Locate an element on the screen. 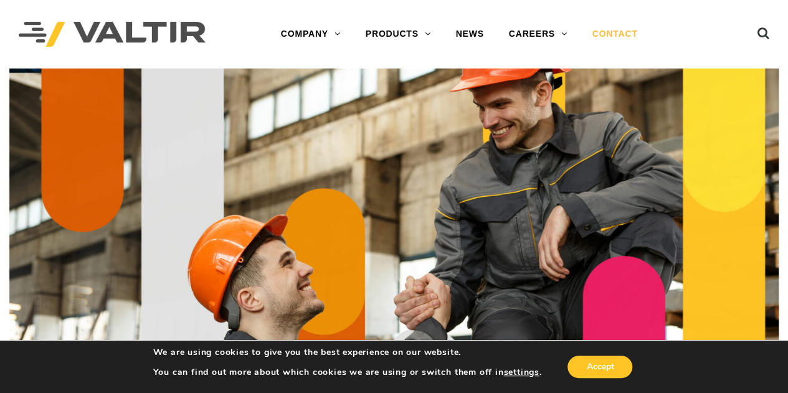 The height and width of the screenshot is (393, 788). a: CAREERS is located at coordinates (538, 34).